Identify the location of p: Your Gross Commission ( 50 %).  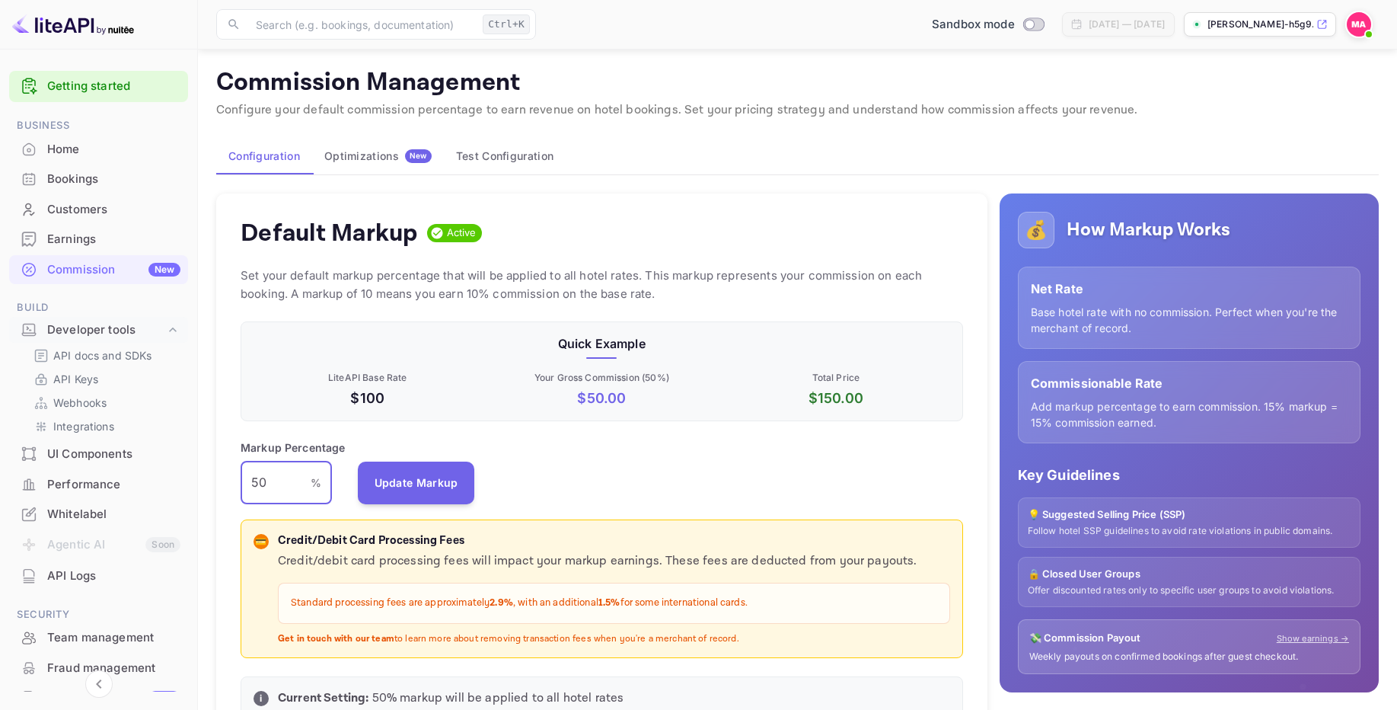
(602, 378).